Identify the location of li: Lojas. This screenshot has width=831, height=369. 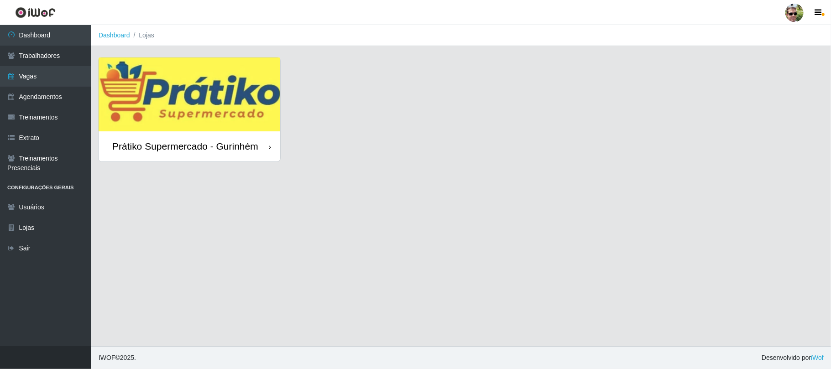
(142, 35).